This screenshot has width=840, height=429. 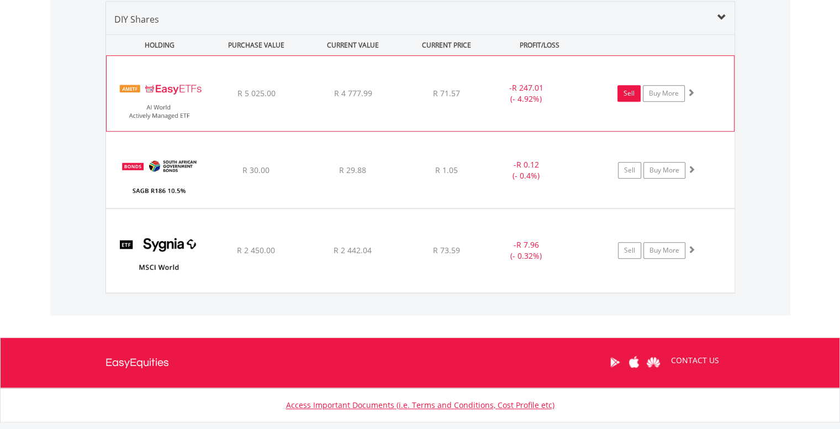 I want to click on span: R 1.05, so click(x=446, y=170).